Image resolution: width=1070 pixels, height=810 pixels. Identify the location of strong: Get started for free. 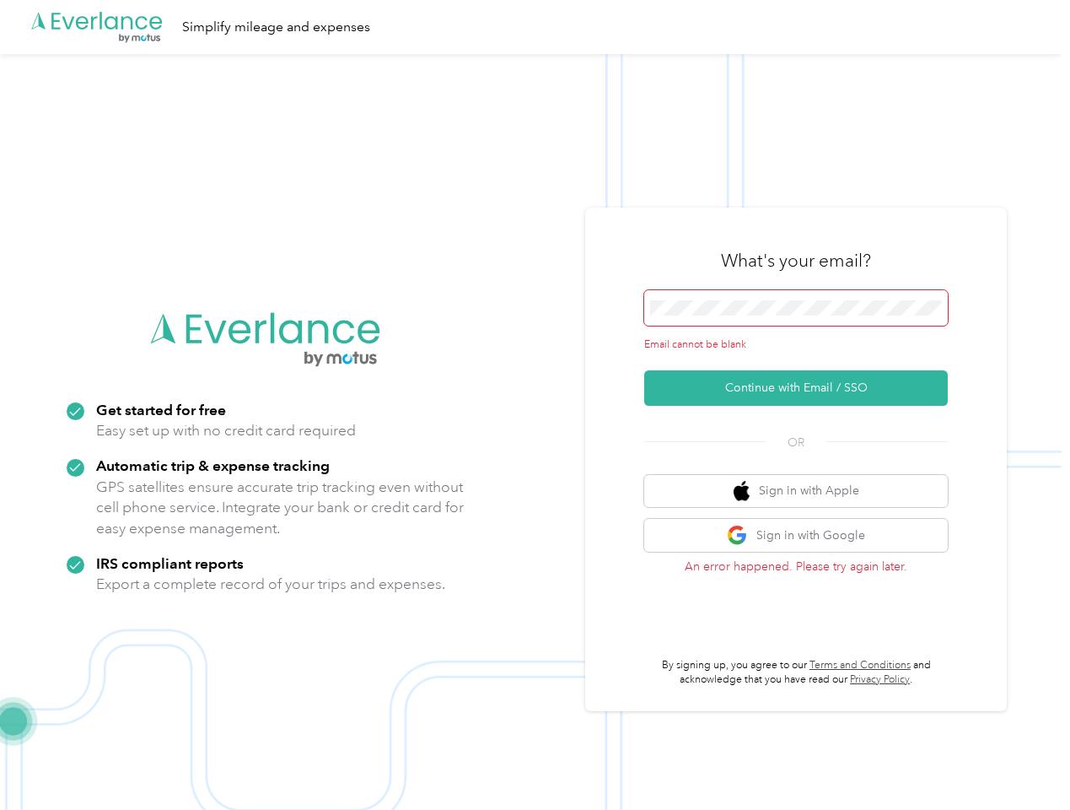
(161, 409).